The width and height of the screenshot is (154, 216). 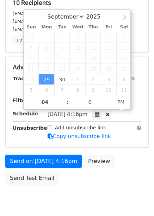 I want to click on span: September 18, 2025, so click(x=93, y=58).